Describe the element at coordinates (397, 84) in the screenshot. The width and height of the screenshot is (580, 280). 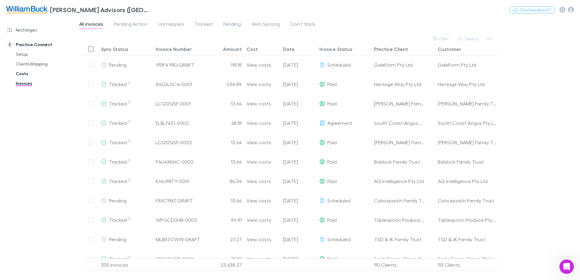
I see `div: Heritage Way Pty Ltd` at that location.